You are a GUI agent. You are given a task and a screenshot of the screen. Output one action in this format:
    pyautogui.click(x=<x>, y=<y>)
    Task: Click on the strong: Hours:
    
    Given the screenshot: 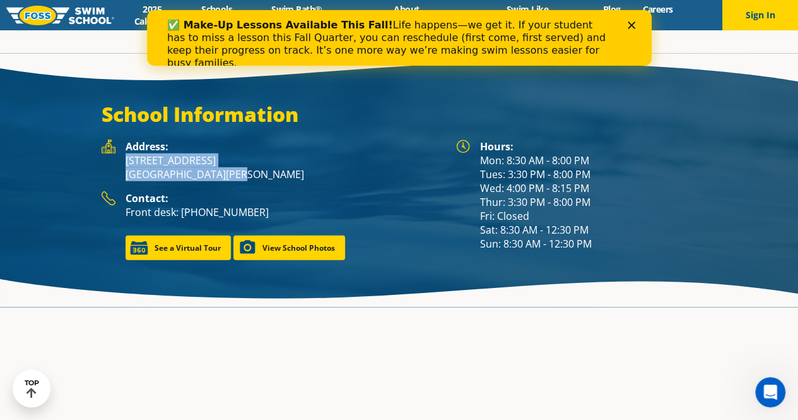 What is the action you would take?
    pyautogui.click(x=497, y=146)
    